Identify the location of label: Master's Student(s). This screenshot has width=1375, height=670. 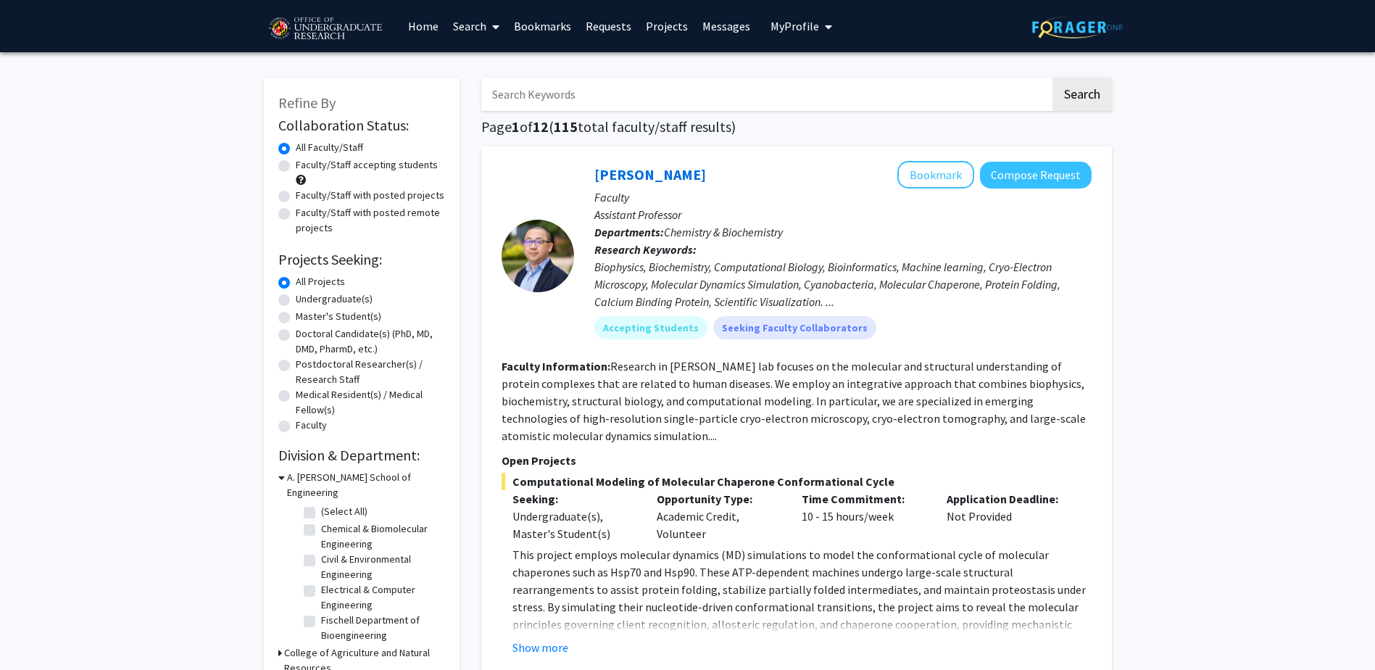
(338, 316).